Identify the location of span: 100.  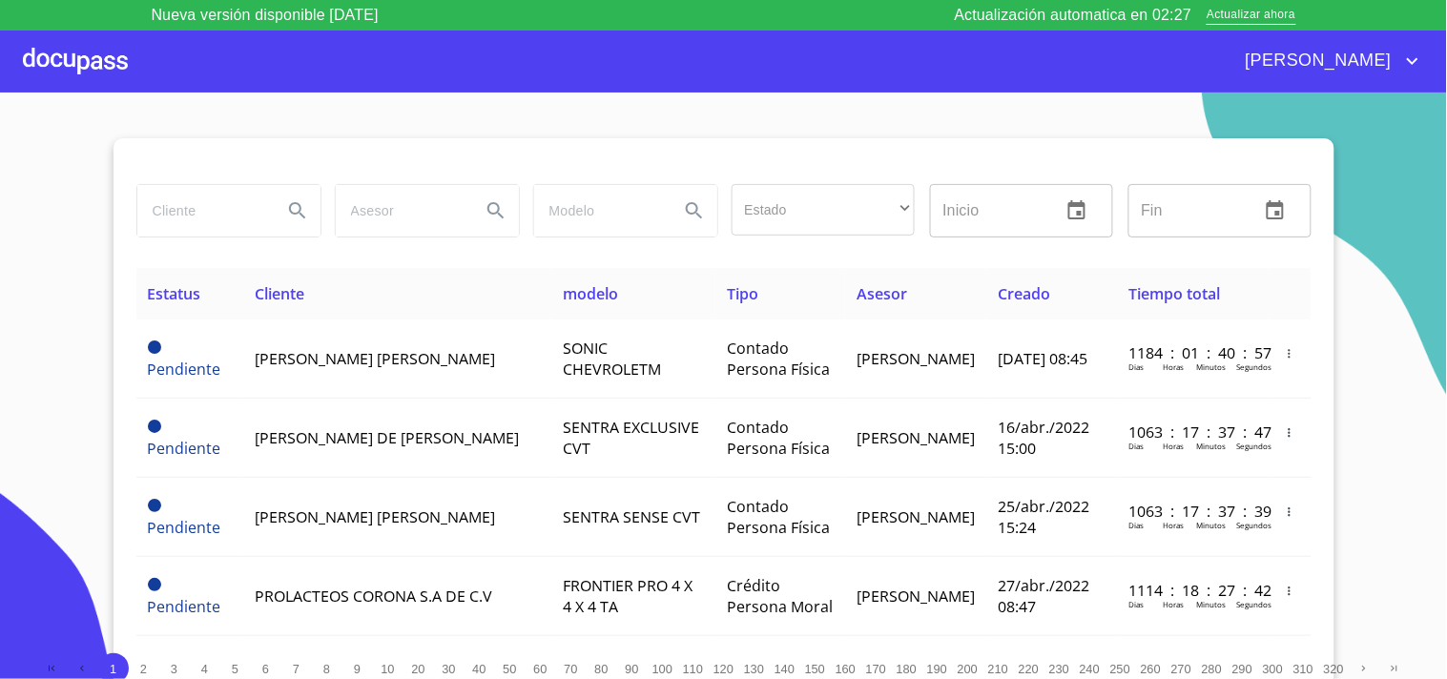
(662, 669).